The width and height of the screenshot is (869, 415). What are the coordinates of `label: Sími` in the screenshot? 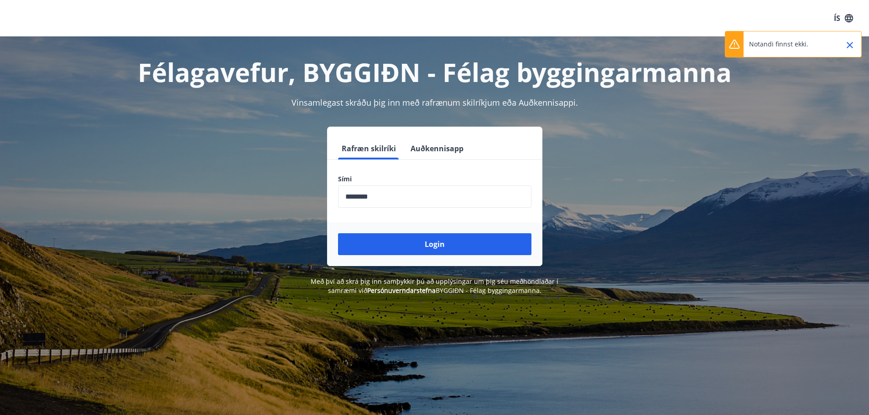 It's located at (434, 179).